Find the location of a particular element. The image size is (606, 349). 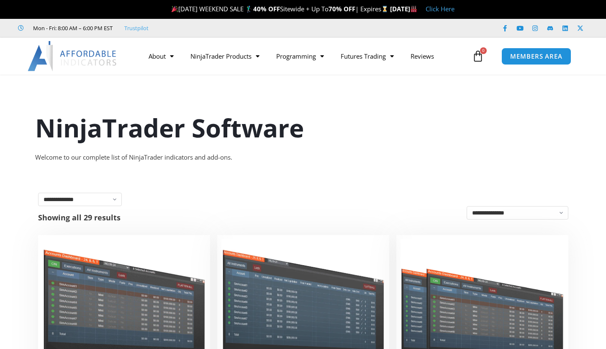

select: Shop order is located at coordinates (517, 213).